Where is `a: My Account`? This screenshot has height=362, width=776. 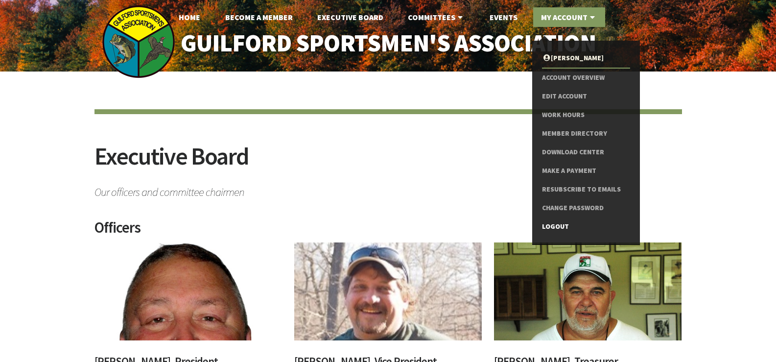
a: My Account is located at coordinates (569, 17).